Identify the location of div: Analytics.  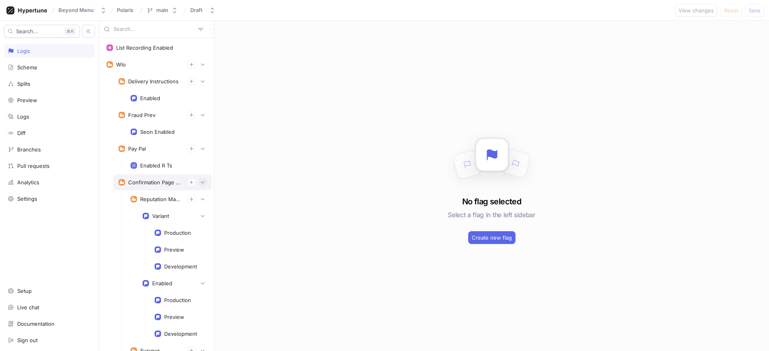
(28, 182).